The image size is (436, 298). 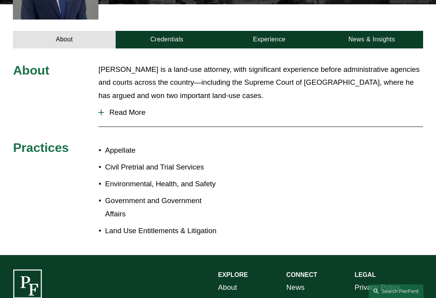 What do you see at coordinates (378, 288) in the screenshot?
I see `a: Privacy Policy` at bounding box center [378, 288].